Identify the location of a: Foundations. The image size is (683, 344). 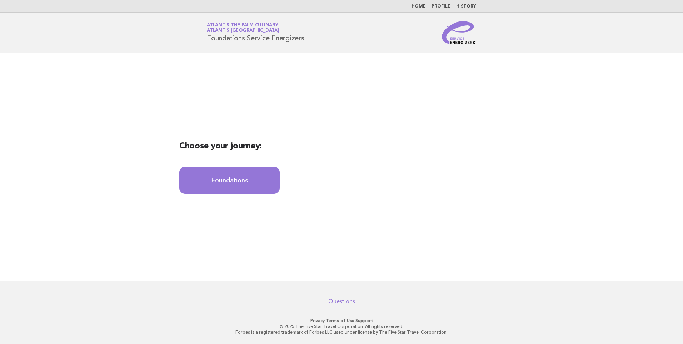
(229, 180).